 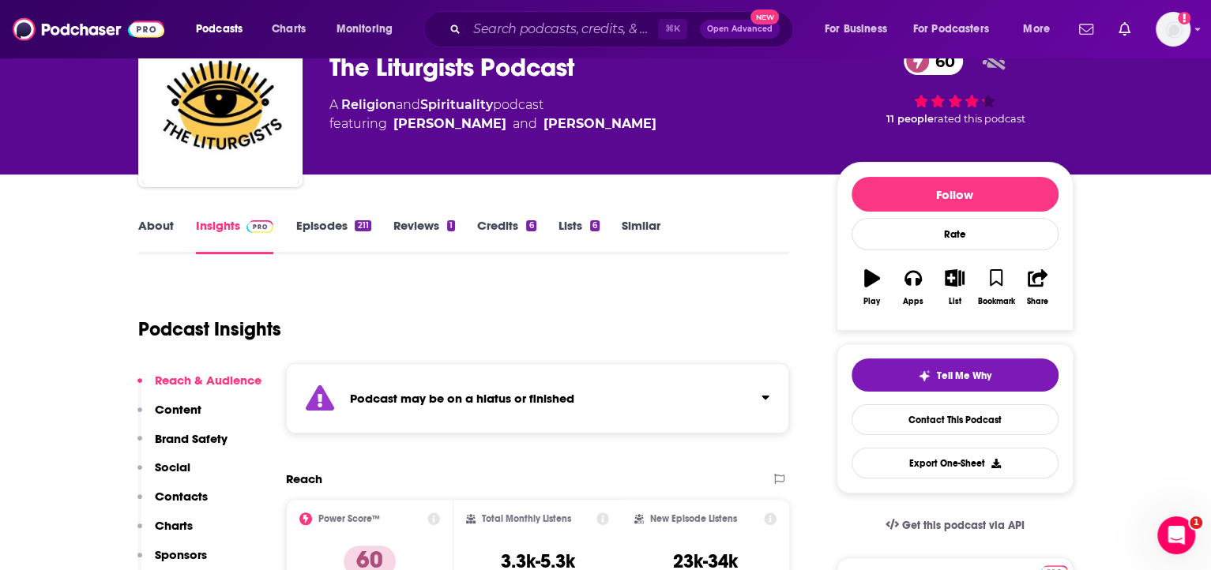 I want to click on a: Similar, so click(x=641, y=236).